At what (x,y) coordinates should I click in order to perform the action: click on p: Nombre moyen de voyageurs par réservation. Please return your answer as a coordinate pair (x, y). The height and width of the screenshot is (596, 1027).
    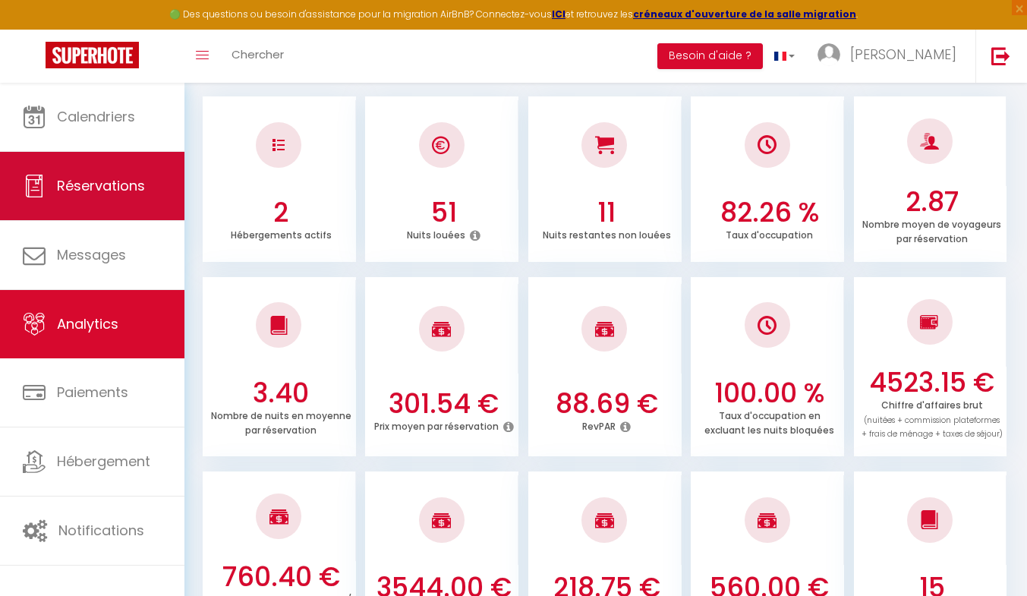
    Looking at the image, I should click on (931, 230).